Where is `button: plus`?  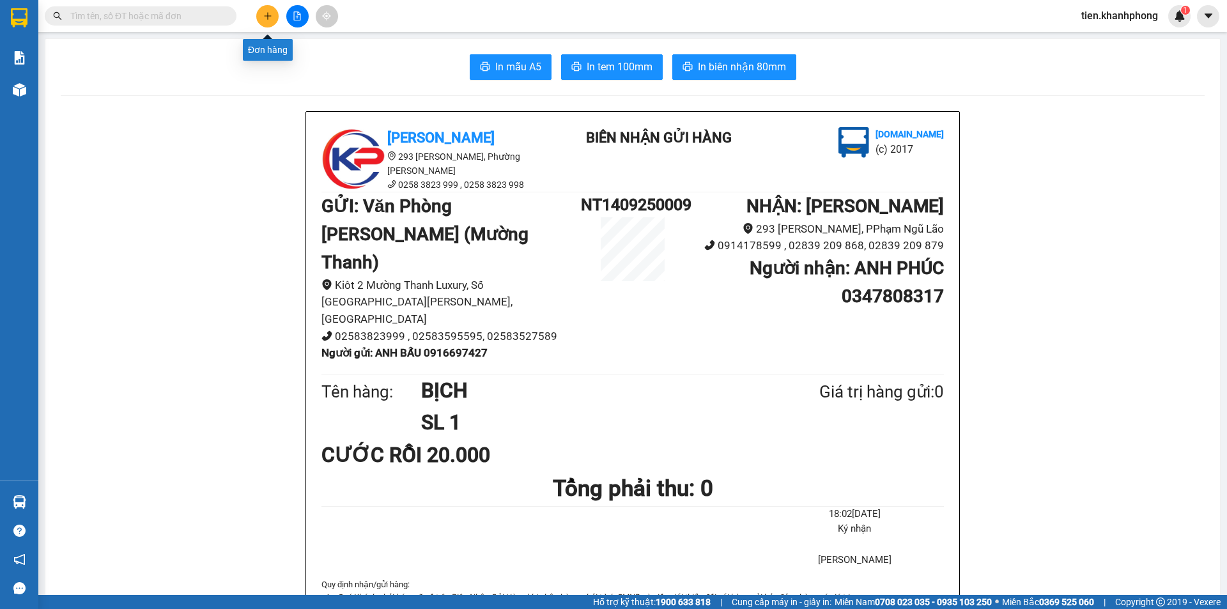 button: plus is located at coordinates (267, 16).